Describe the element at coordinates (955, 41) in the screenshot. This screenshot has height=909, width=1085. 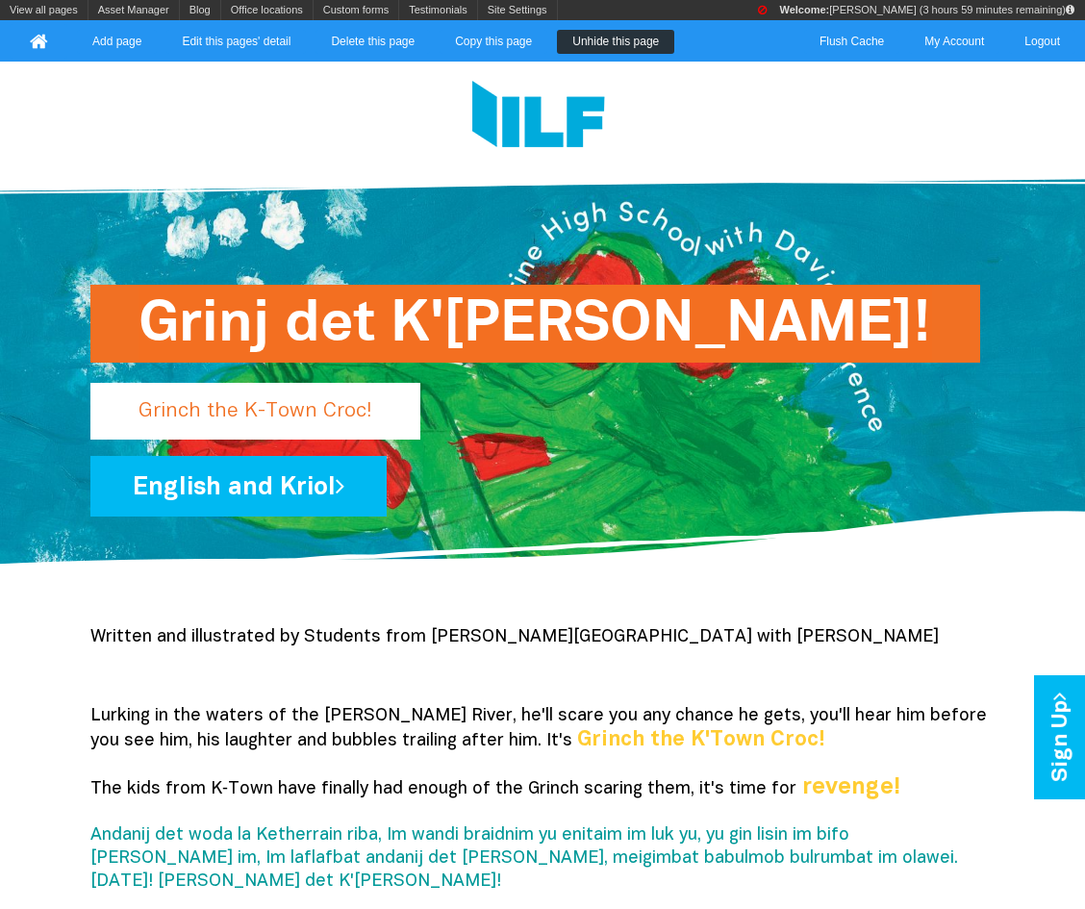
I see `a: My Account` at that location.